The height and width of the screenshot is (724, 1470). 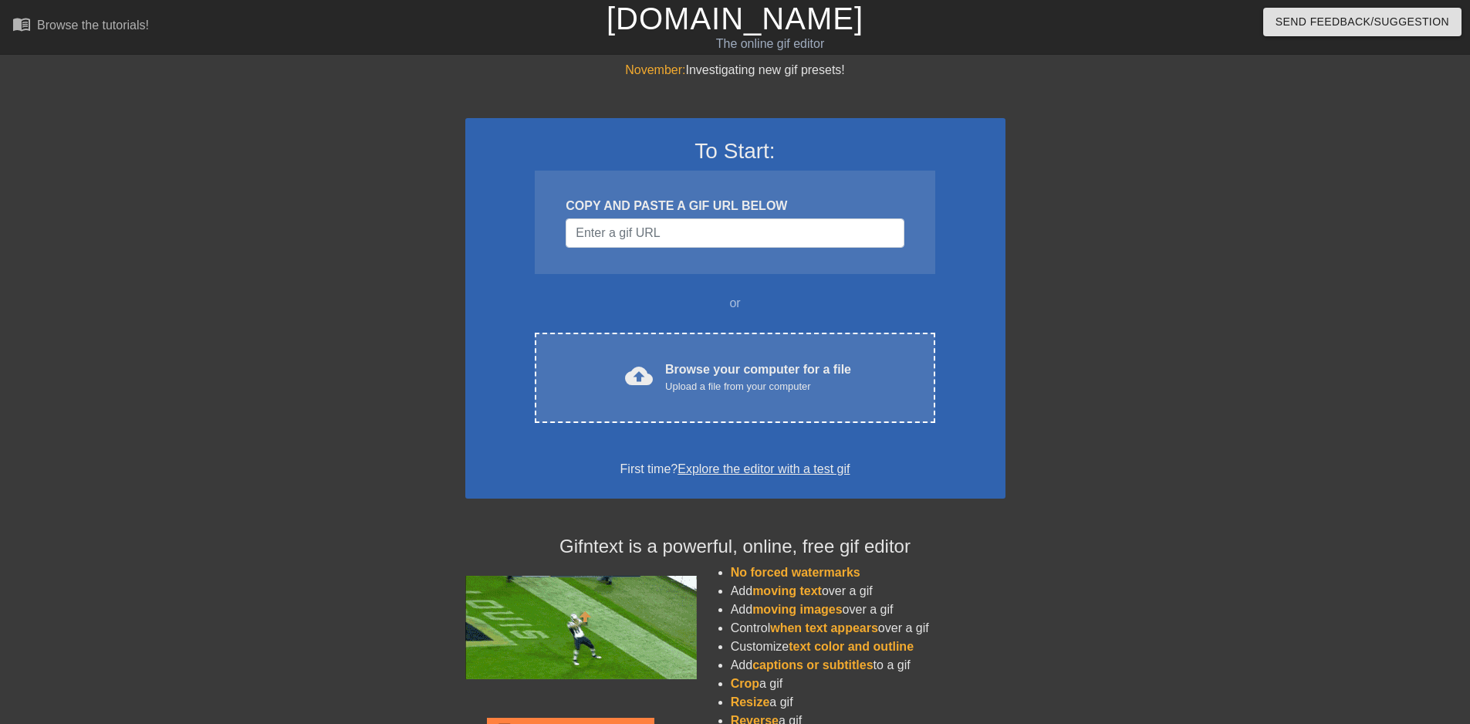 I want to click on span: menu_book, so click(x=22, y=24).